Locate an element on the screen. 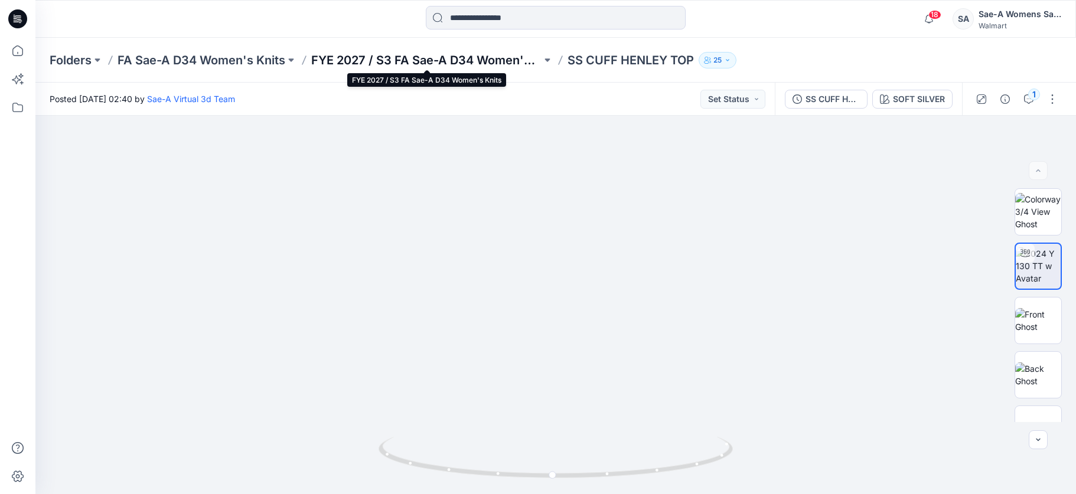  span: 18 is located at coordinates (935, 15).